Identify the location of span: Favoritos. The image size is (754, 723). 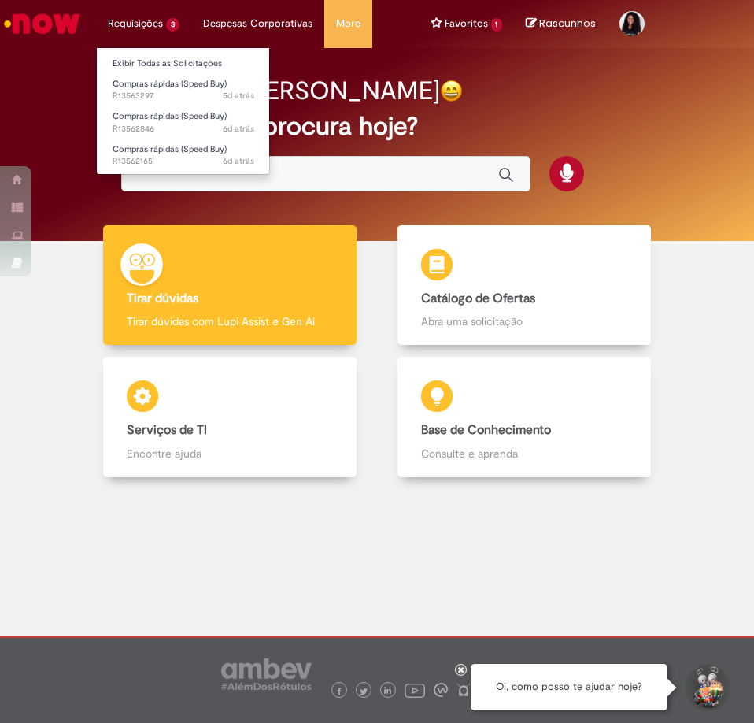
(466, 24).